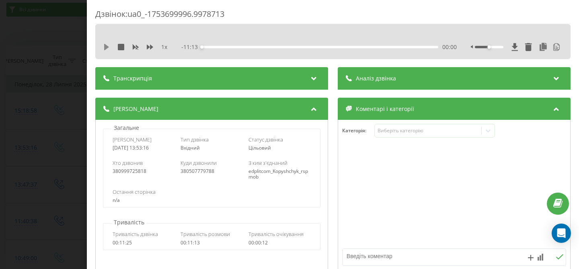  I want to click on span: Куди дзвонили, so click(199, 163).